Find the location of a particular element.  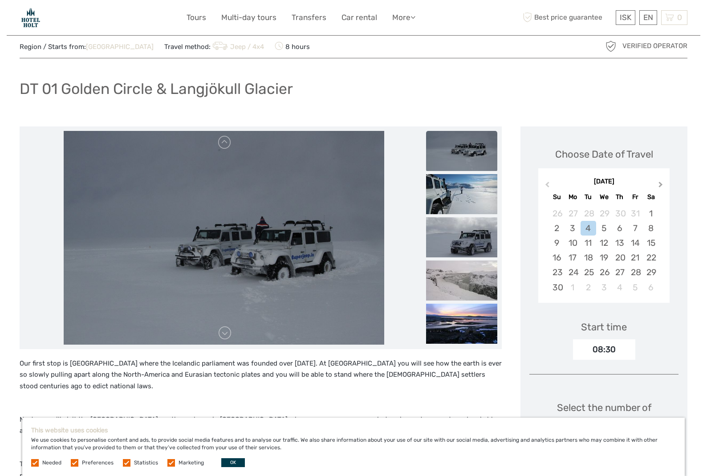

div: Choose Monday, November 24th, 2025 is located at coordinates (573, 272).